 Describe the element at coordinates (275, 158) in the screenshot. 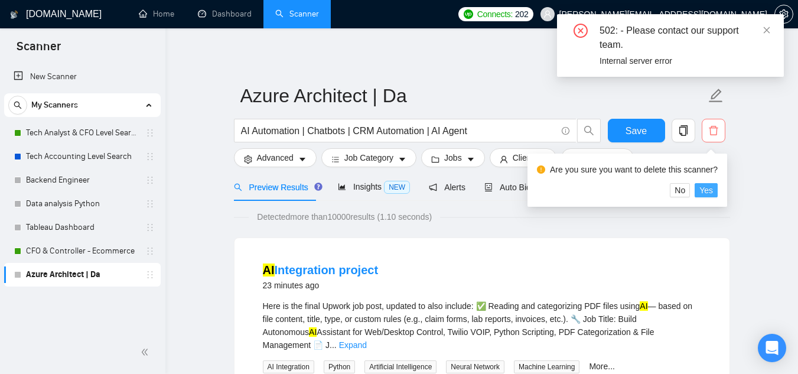

I see `span: Advanced` at that location.